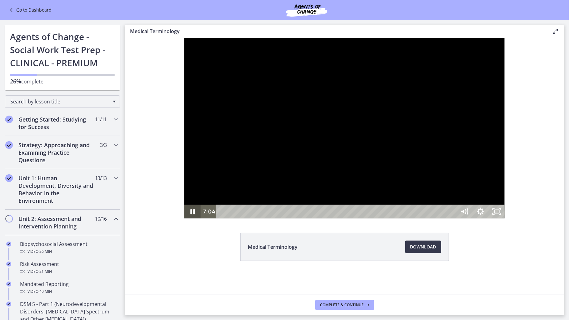 The image size is (569, 320). What do you see at coordinates (342, 305) in the screenshot?
I see `span: Complete & continue` at bounding box center [342, 305].